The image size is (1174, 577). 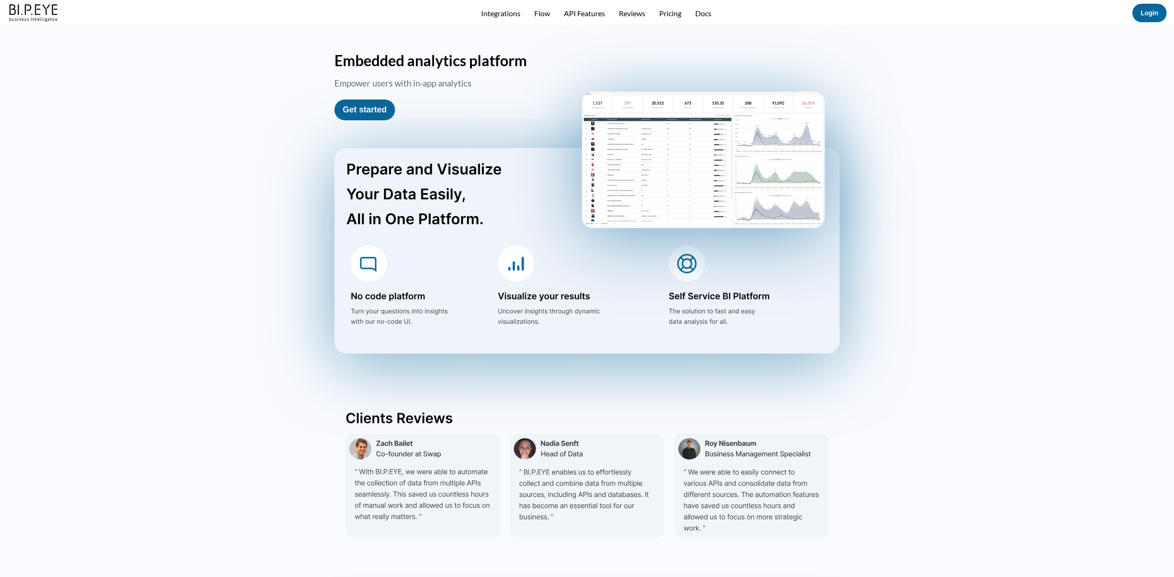 I want to click on a: Login, so click(x=1150, y=13).